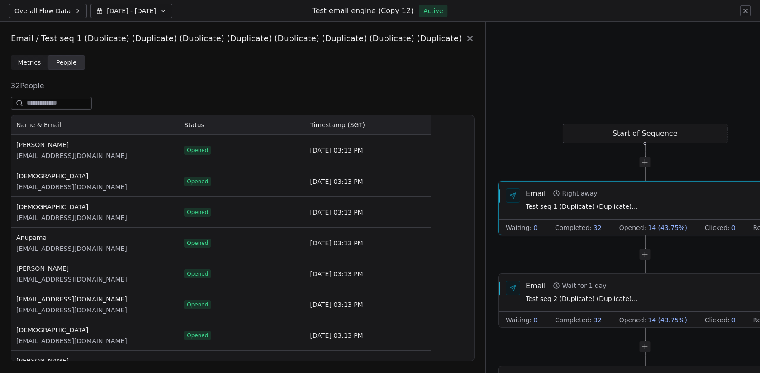 Image resolution: width=760 pixels, height=373 pixels. I want to click on span: Overall Flow Data, so click(43, 11).